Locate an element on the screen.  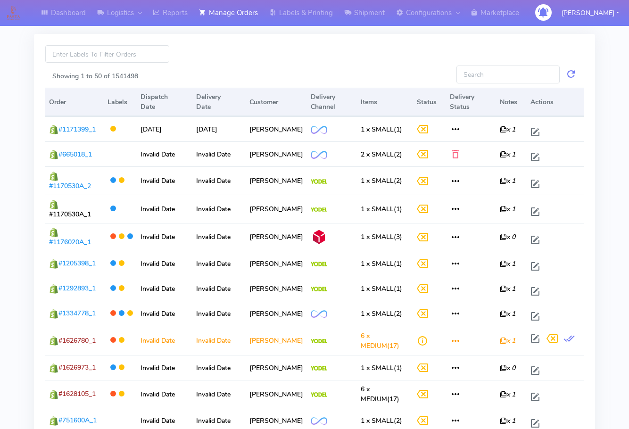
span: #1628105_1 is located at coordinates (77, 394).